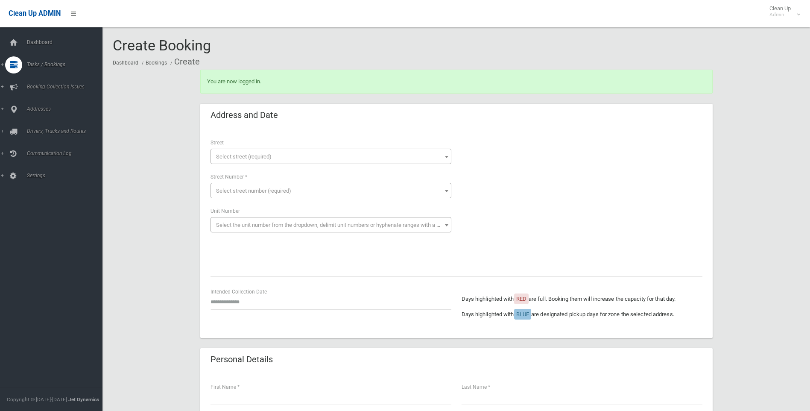  Describe the element at coordinates (156, 63) in the screenshot. I see `a: Bookings` at that location.